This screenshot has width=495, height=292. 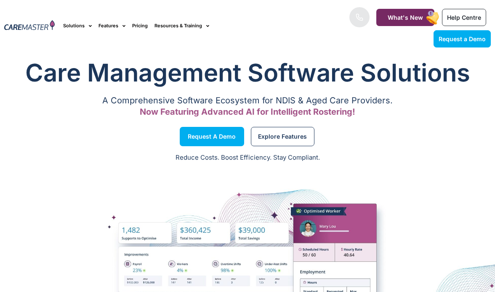 What do you see at coordinates (140, 26) in the screenshot?
I see `a: Pricing` at bounding box center [140, 26].